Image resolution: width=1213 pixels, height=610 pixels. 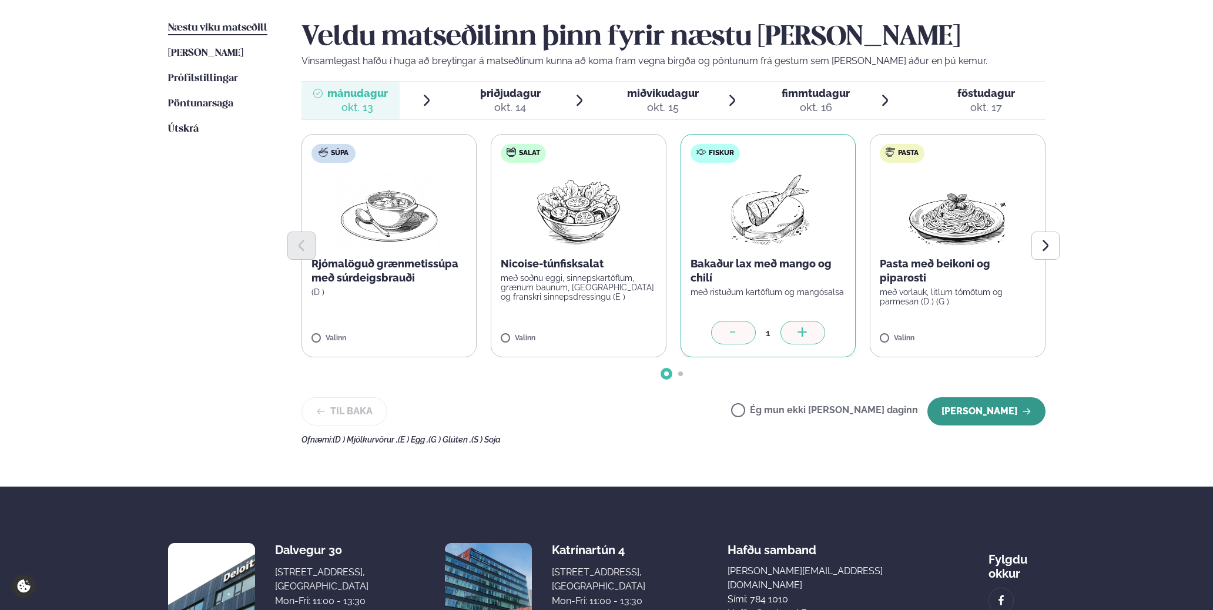 I want to click on span: mánudagur, so click(x=357, y=93).